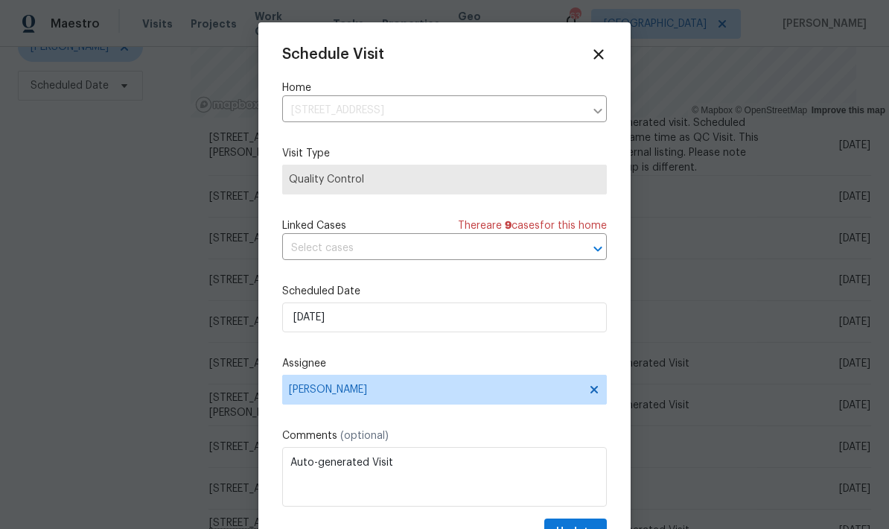 Image resolution: width=889 pixels, height=529 pixels. I want to click on label: Home, so click(444, 88).